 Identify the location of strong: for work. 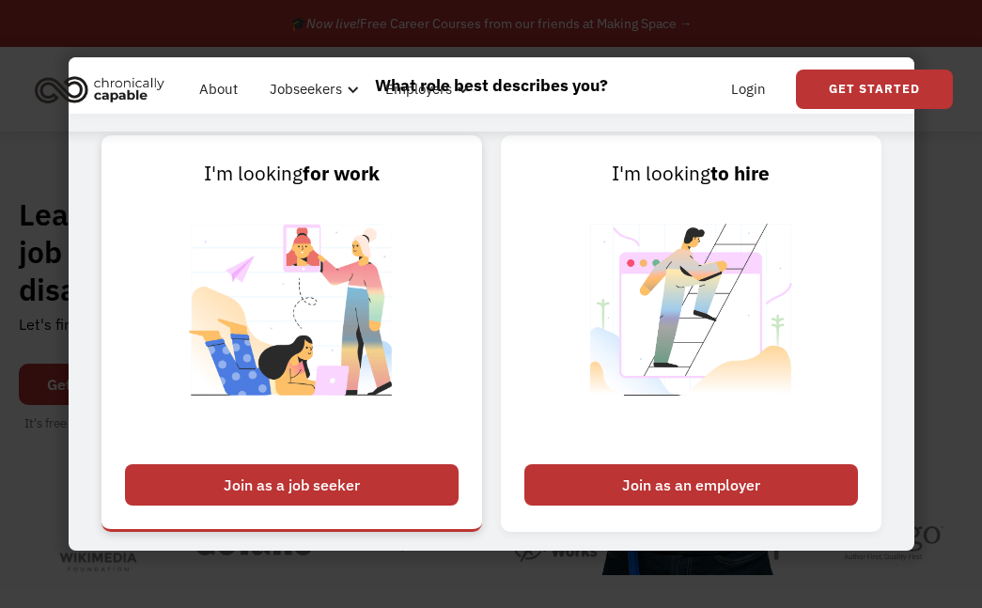
(341, 173).